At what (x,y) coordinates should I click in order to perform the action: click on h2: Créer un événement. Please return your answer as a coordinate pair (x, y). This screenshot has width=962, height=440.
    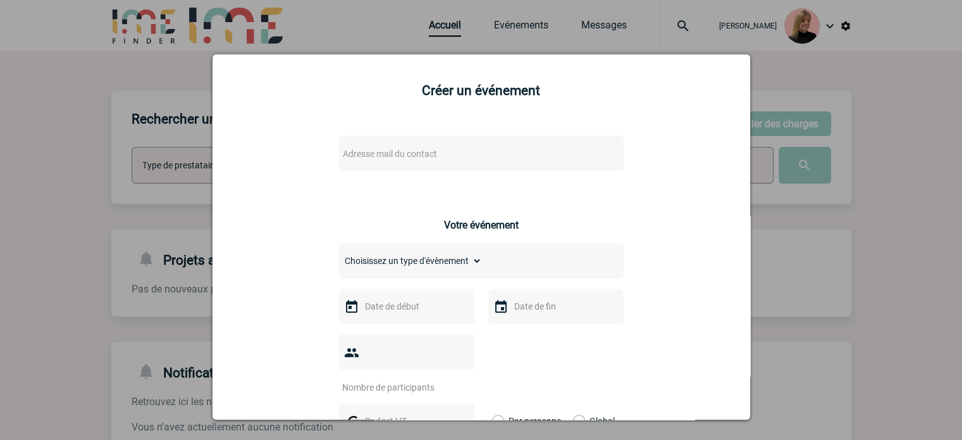
    Looking at the image, I should click on (481, 90).